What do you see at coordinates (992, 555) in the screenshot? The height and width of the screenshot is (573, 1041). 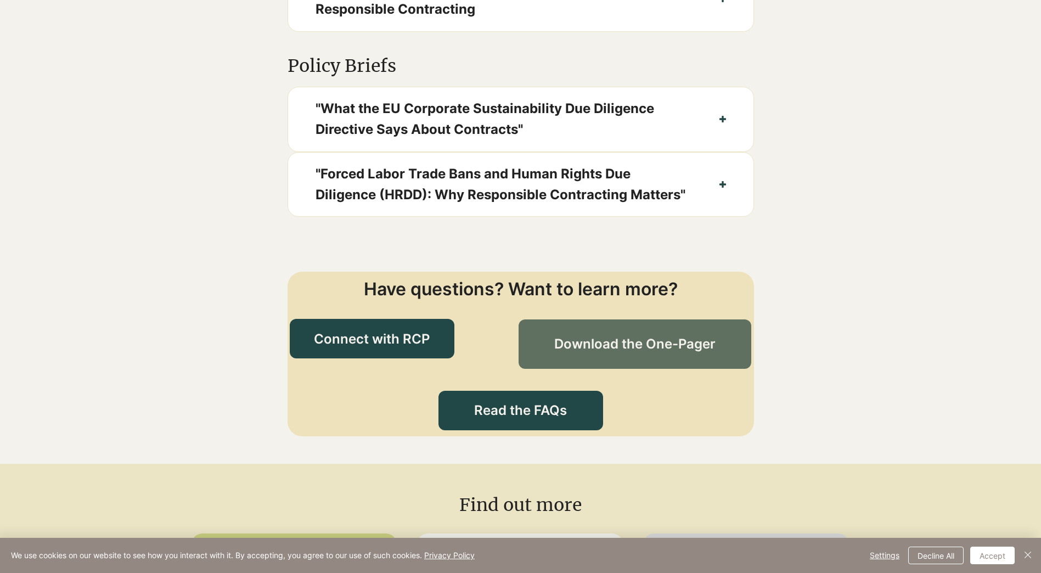 I see `button: Accept` at bounding box center [992, 555].